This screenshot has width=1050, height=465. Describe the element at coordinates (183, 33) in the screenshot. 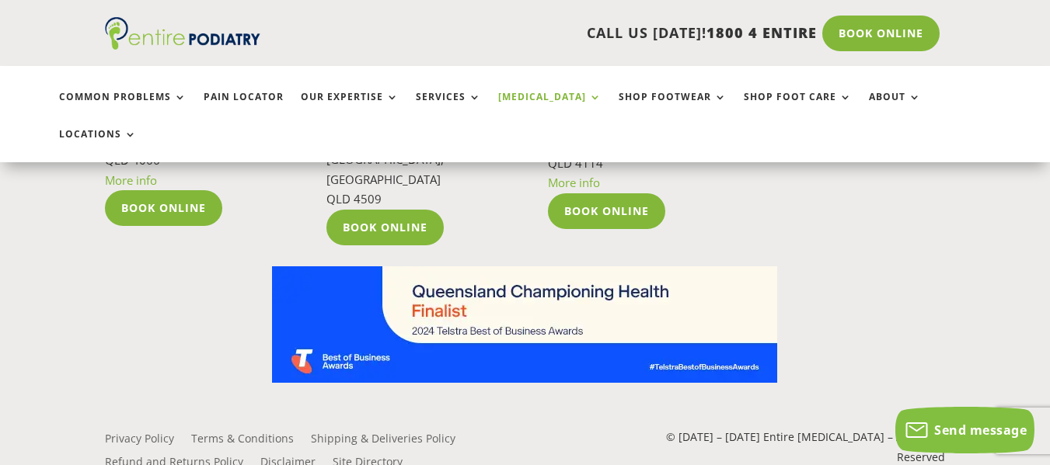

I see `img: logo (1)` at that location.